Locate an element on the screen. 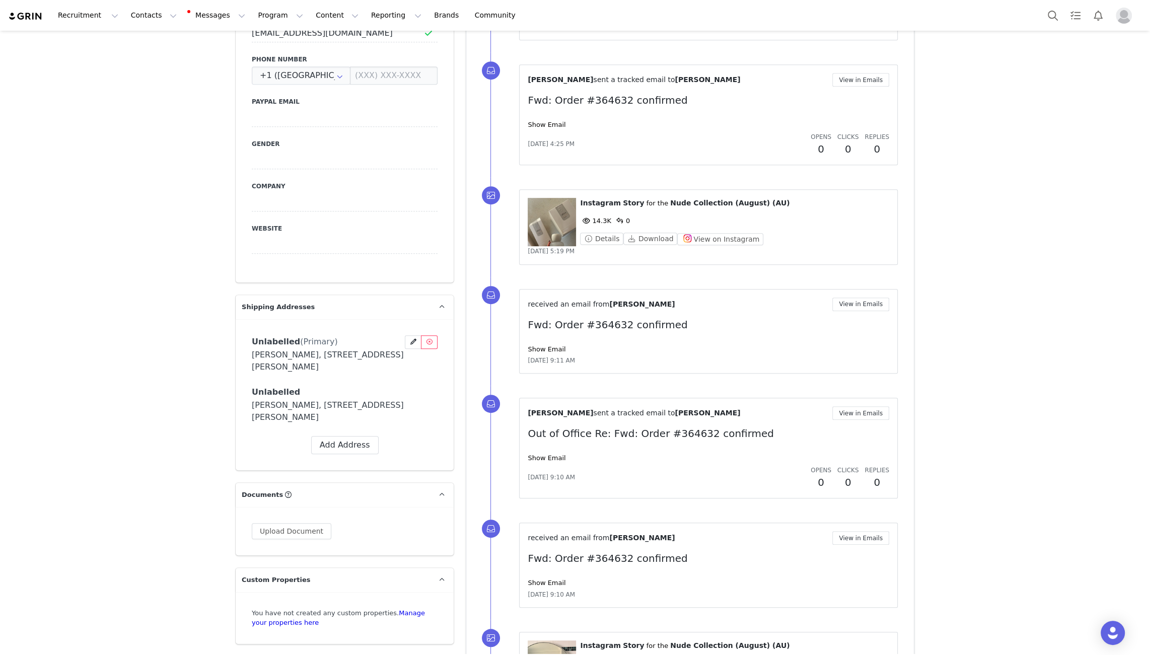  a: Brands is located at coordinates (448, 15).